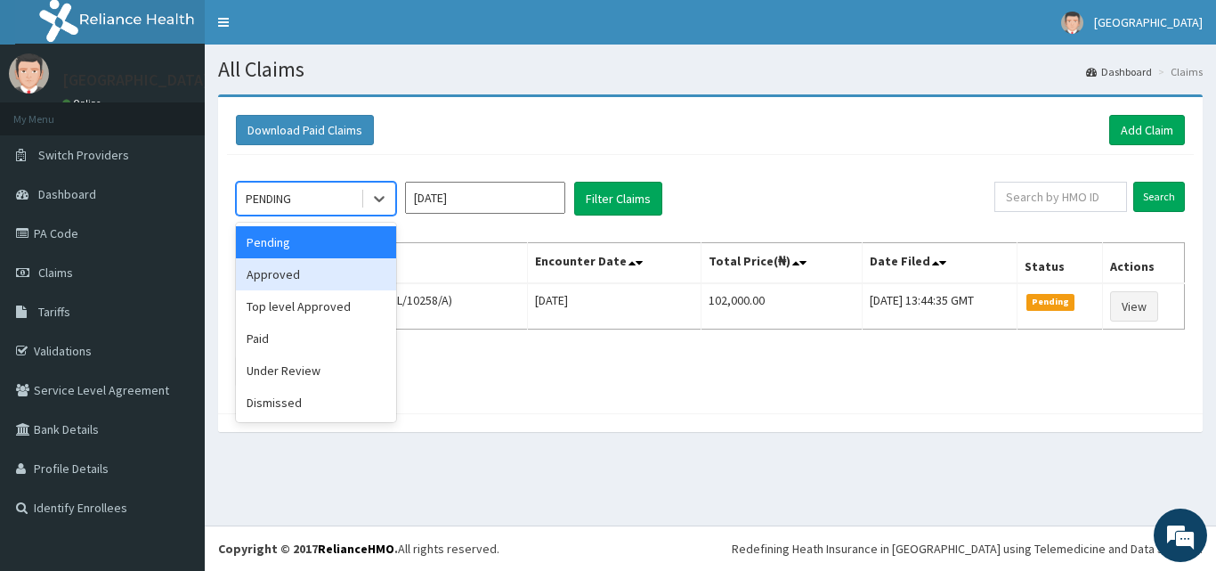 The height and width of the screenshot is (571, 1216). I want to click on strong: Copyright © 2017 ., so click(308, 548).